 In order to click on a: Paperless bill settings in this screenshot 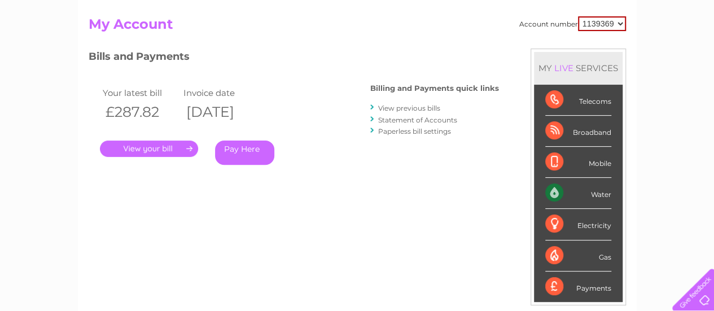, I will do `click(414, 131)`.